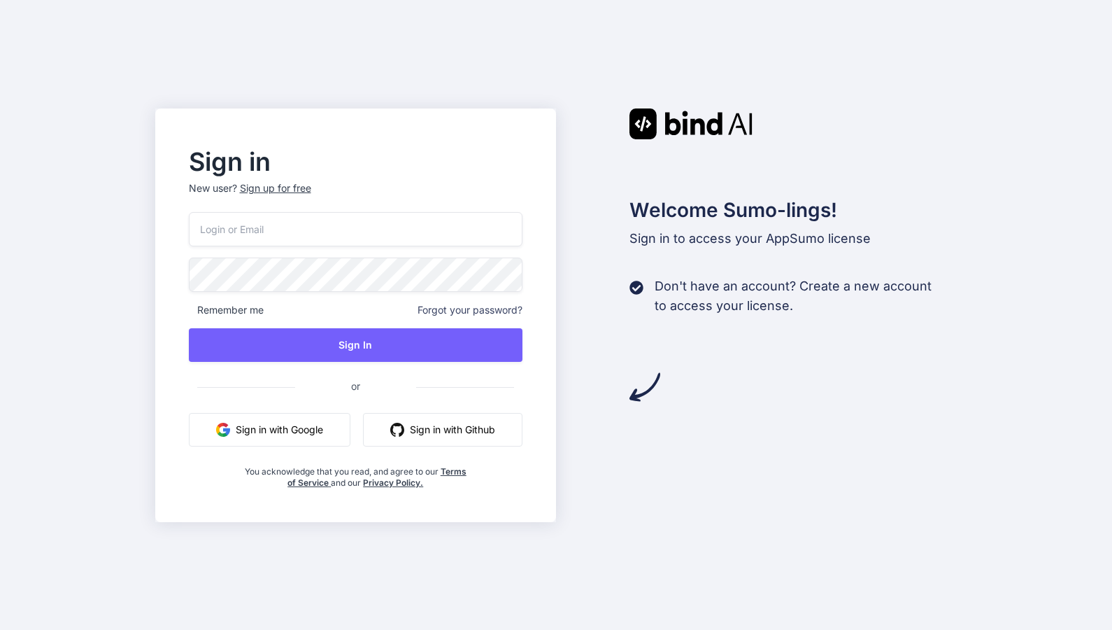 Image resolution: width=1112 pixels, height=630 pixels. Describe the element at coordinates (377, 476) in the screenshot. I see `a: Terms of Service` at that location.